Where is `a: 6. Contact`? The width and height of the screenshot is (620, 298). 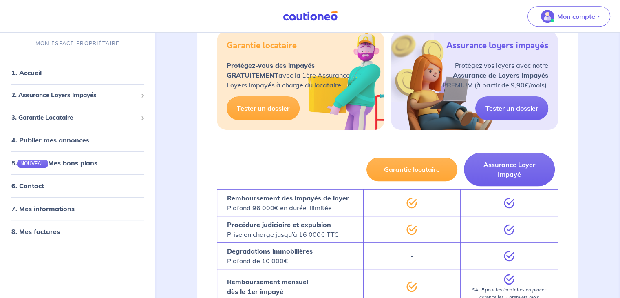
a: 6. Contact is located at coordinates (28, 186).